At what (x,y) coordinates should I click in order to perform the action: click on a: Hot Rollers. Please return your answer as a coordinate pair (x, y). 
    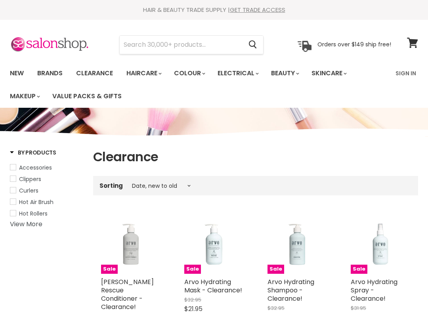
    Looking at the image, I should click on (46, 213).